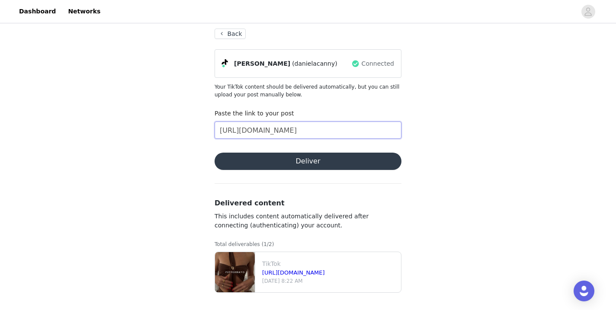 This screenshot has height=310, width=616. Describe the element at coordinates (584, 291) in the screenshot. I see `div: Open Intercom Messenger` at that location.